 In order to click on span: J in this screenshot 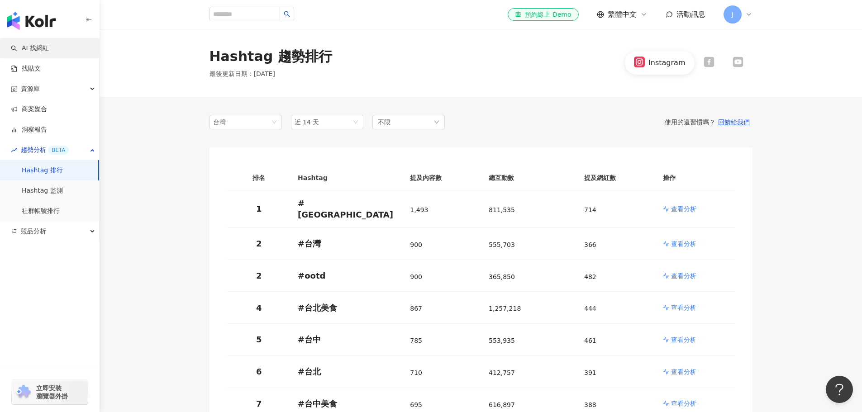, I will do `click(732, 14)`.